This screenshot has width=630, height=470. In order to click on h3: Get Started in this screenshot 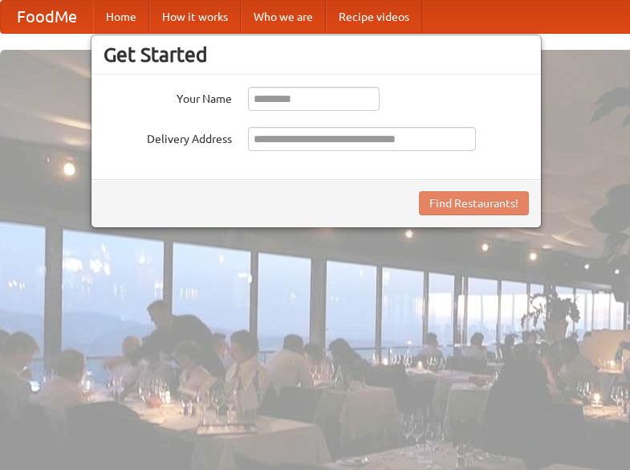, I will do `click(316, 55)`.